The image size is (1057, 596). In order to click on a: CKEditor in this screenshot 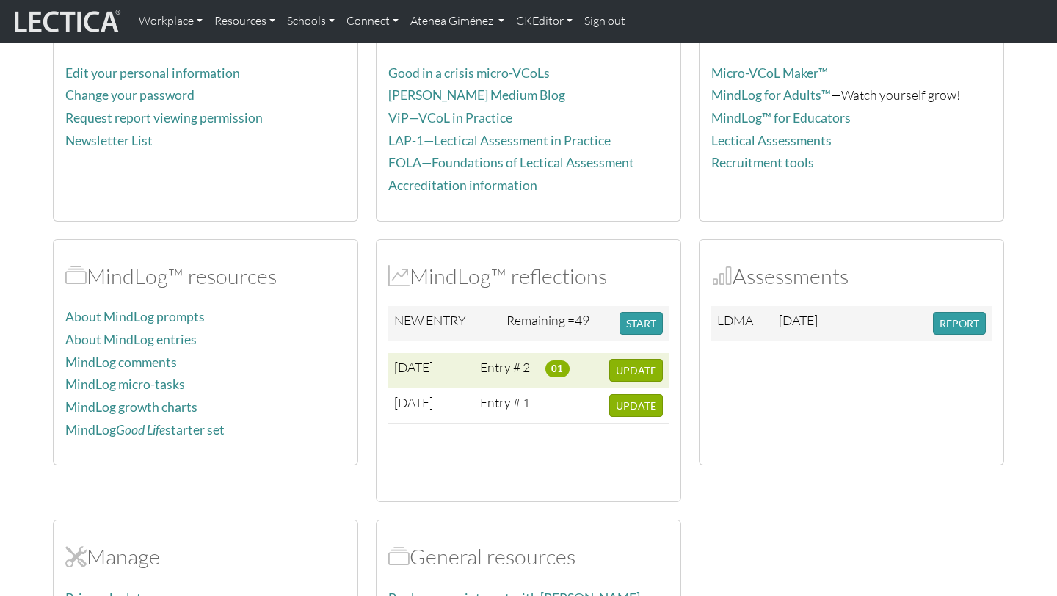, I will do `click(544, 21)`.